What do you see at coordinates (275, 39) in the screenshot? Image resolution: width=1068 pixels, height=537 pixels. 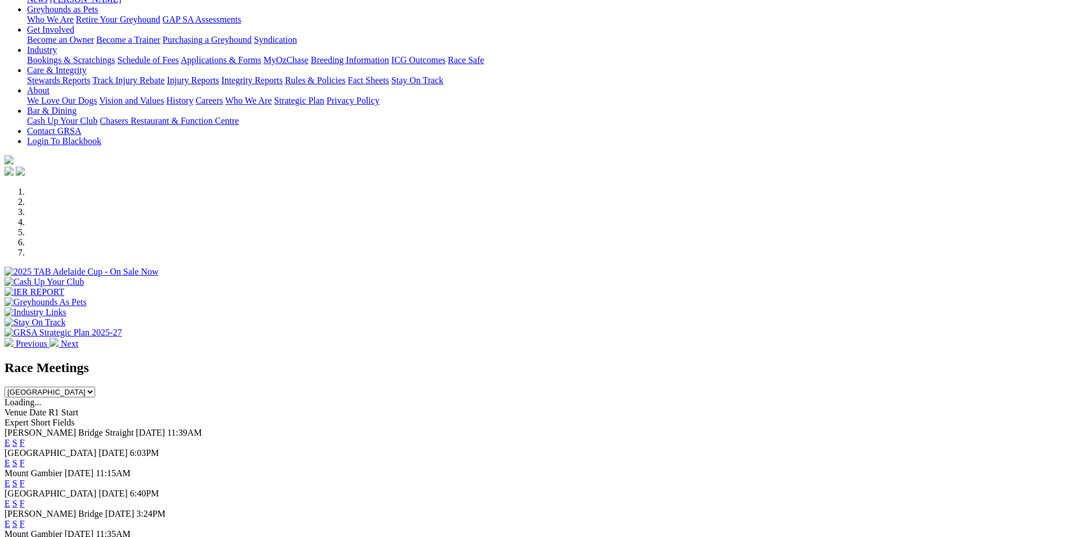 I see `a: Syndication` at bounding box center [275, 39].